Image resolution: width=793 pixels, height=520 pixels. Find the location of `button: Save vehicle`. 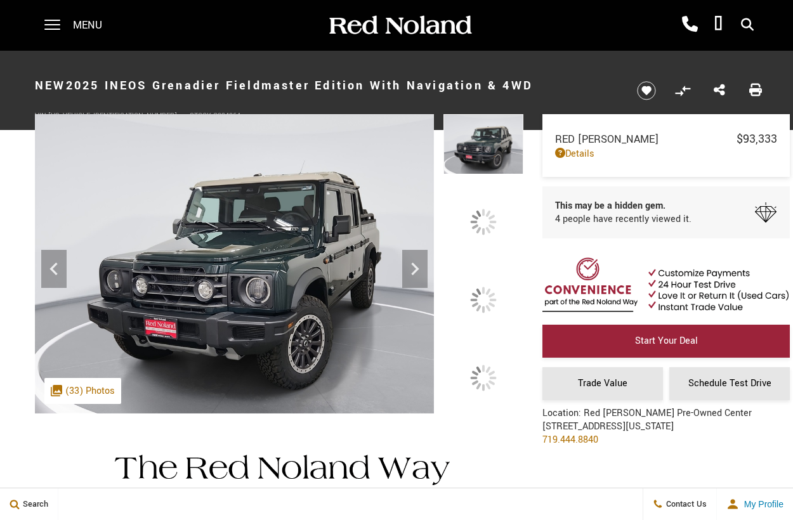

button: Save vehicle is located at coordinates (646, 91).